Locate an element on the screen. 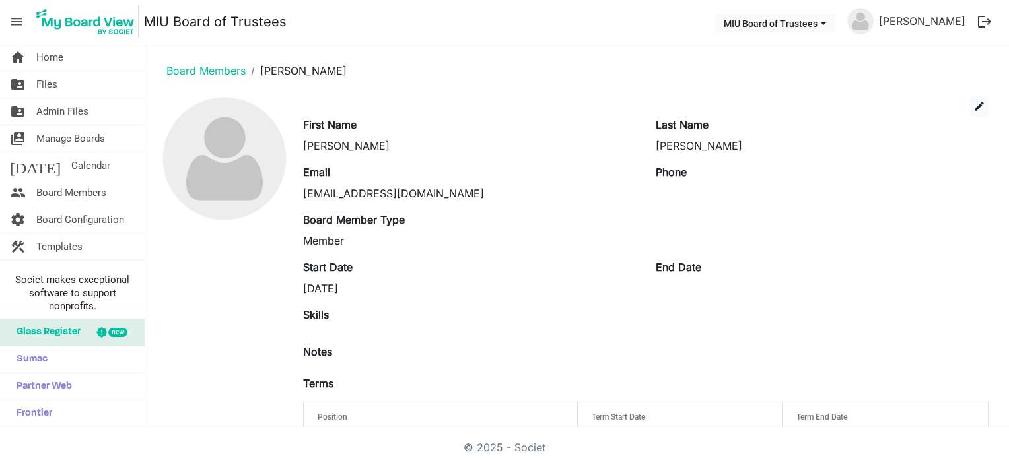  span: Board Configuration is located at coordinates (80, 220).